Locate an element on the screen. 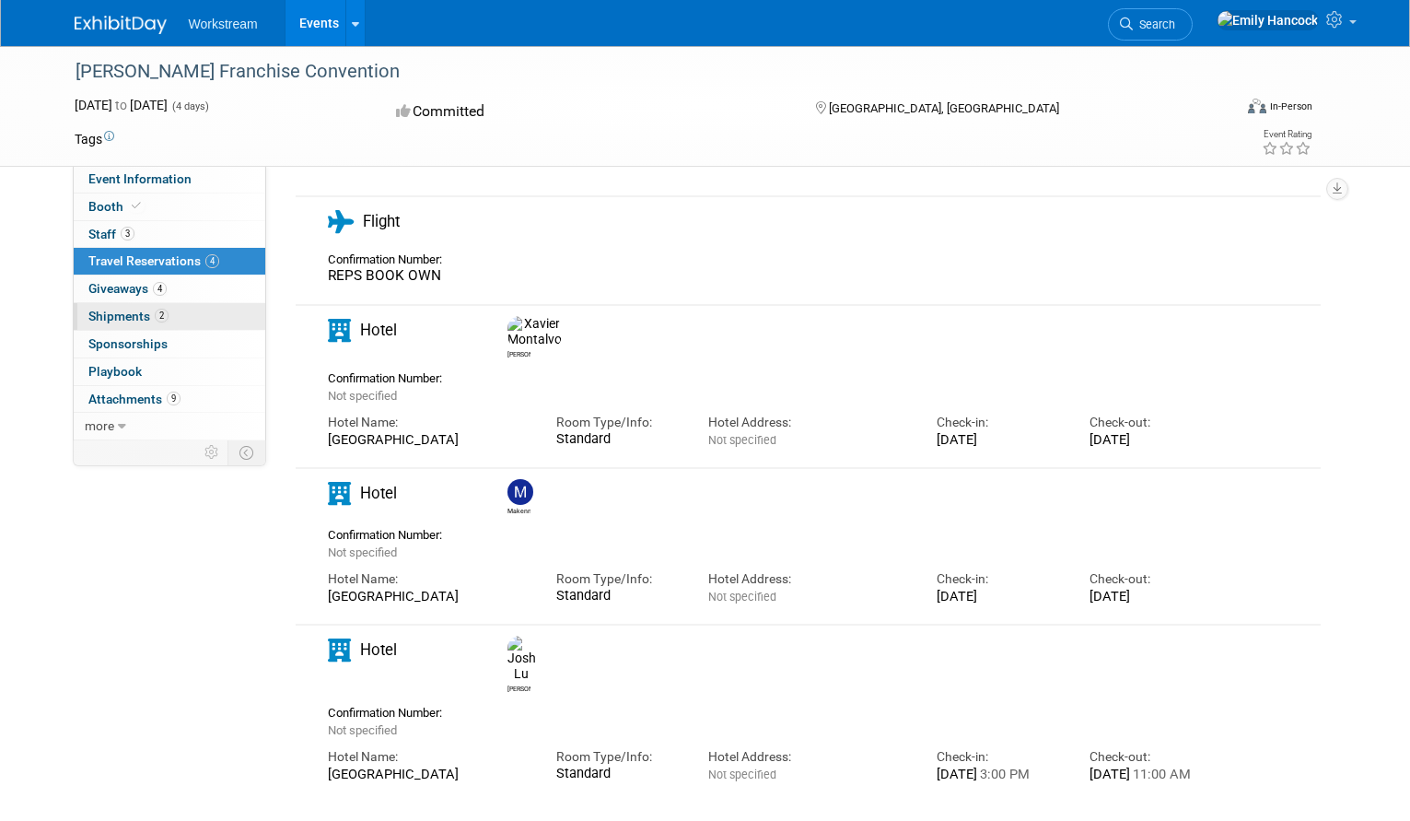 This screenshot has height=821, width=1410. span: Search is located at coordinates (1154, 24).